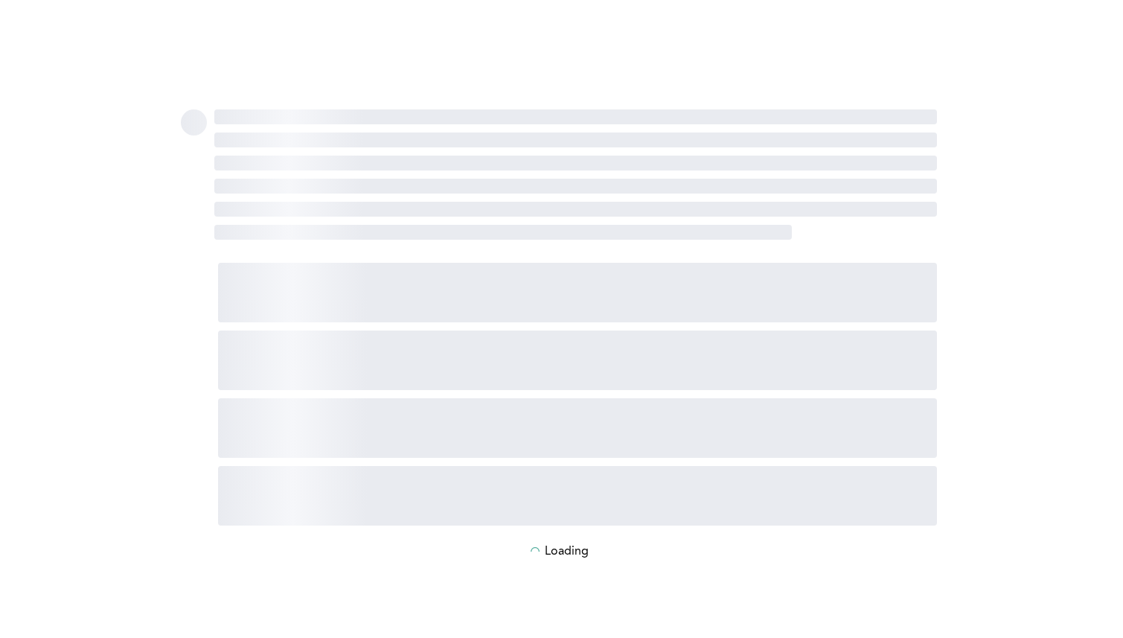 Image resolution: width=1123 pixels, height=638 pixels. Describe the element at coordinates (567, 552) in the screenshot. I see `p: Loading` at that location.